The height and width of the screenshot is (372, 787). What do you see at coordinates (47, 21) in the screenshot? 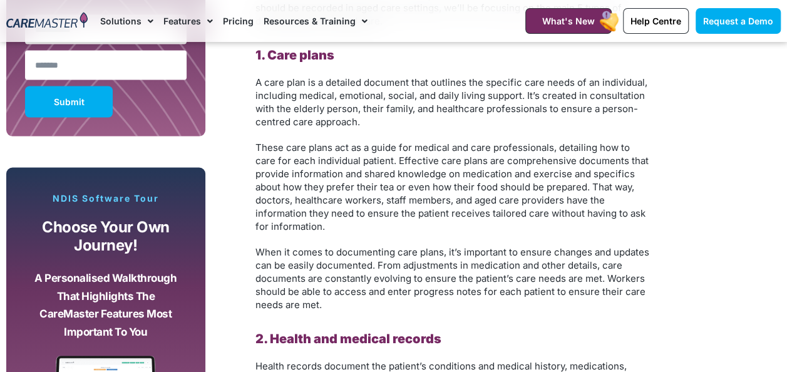
I see `img: CareMaster Logo` at bounding box center [47, 21].